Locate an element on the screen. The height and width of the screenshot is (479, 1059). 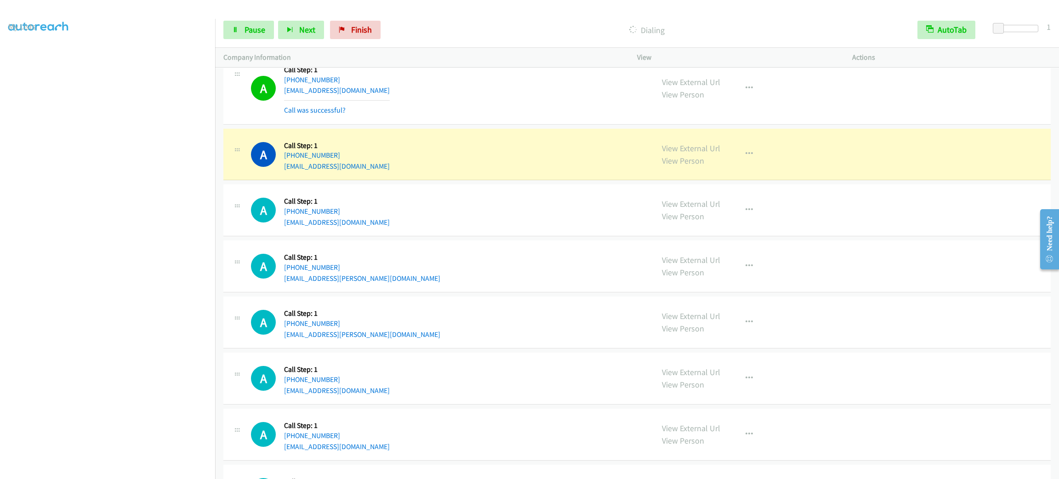
p: View is located at coordinates (737, 57).